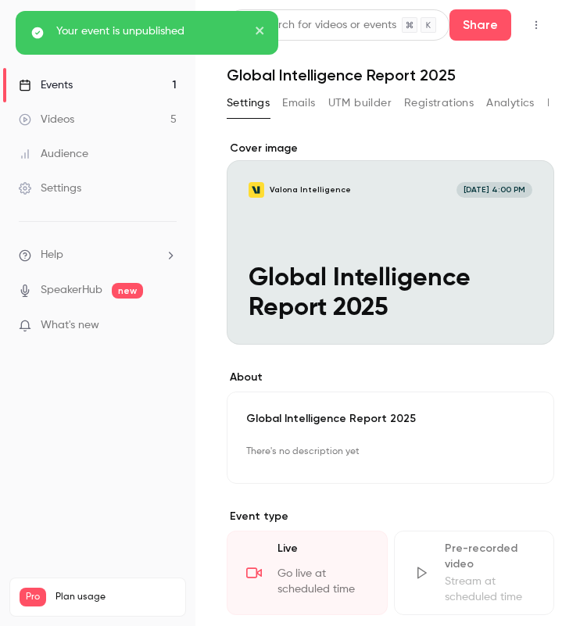 The height and width of the screenshot is (626, 580). I want to click on div: Search for videos or events, so click(318, 25).